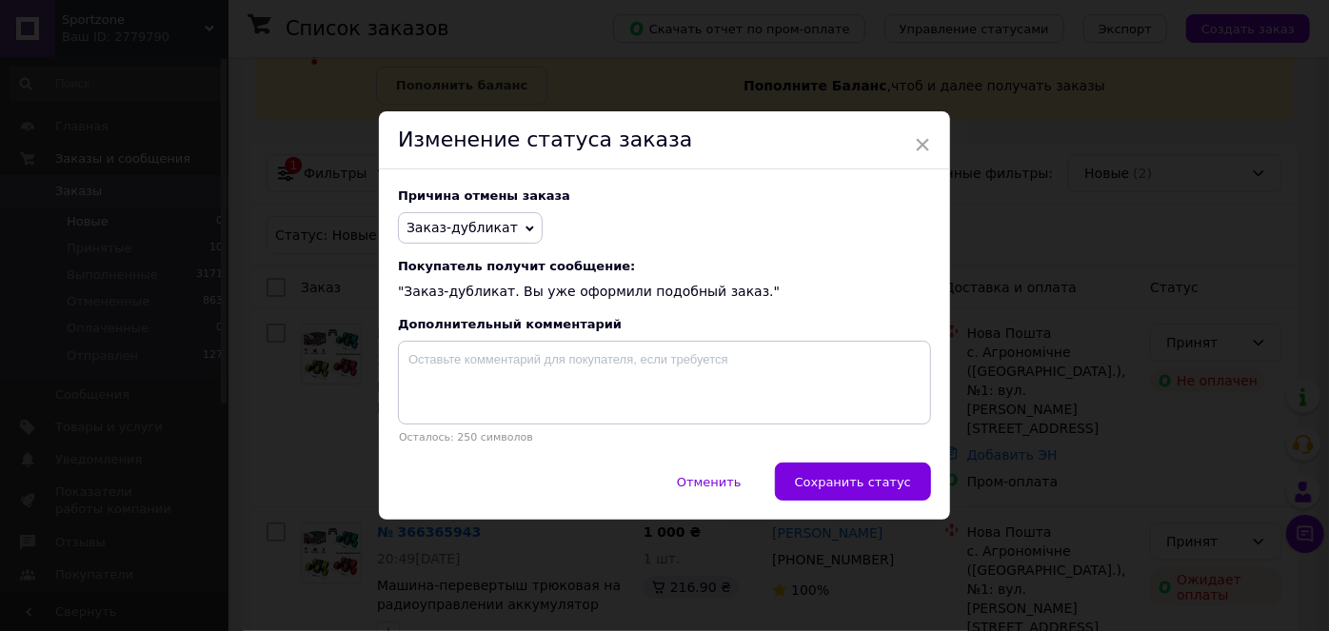  Describe the element at coordinates (665, 324) in the screenshot. I see `div: Дополнительный комментарий` at that location.